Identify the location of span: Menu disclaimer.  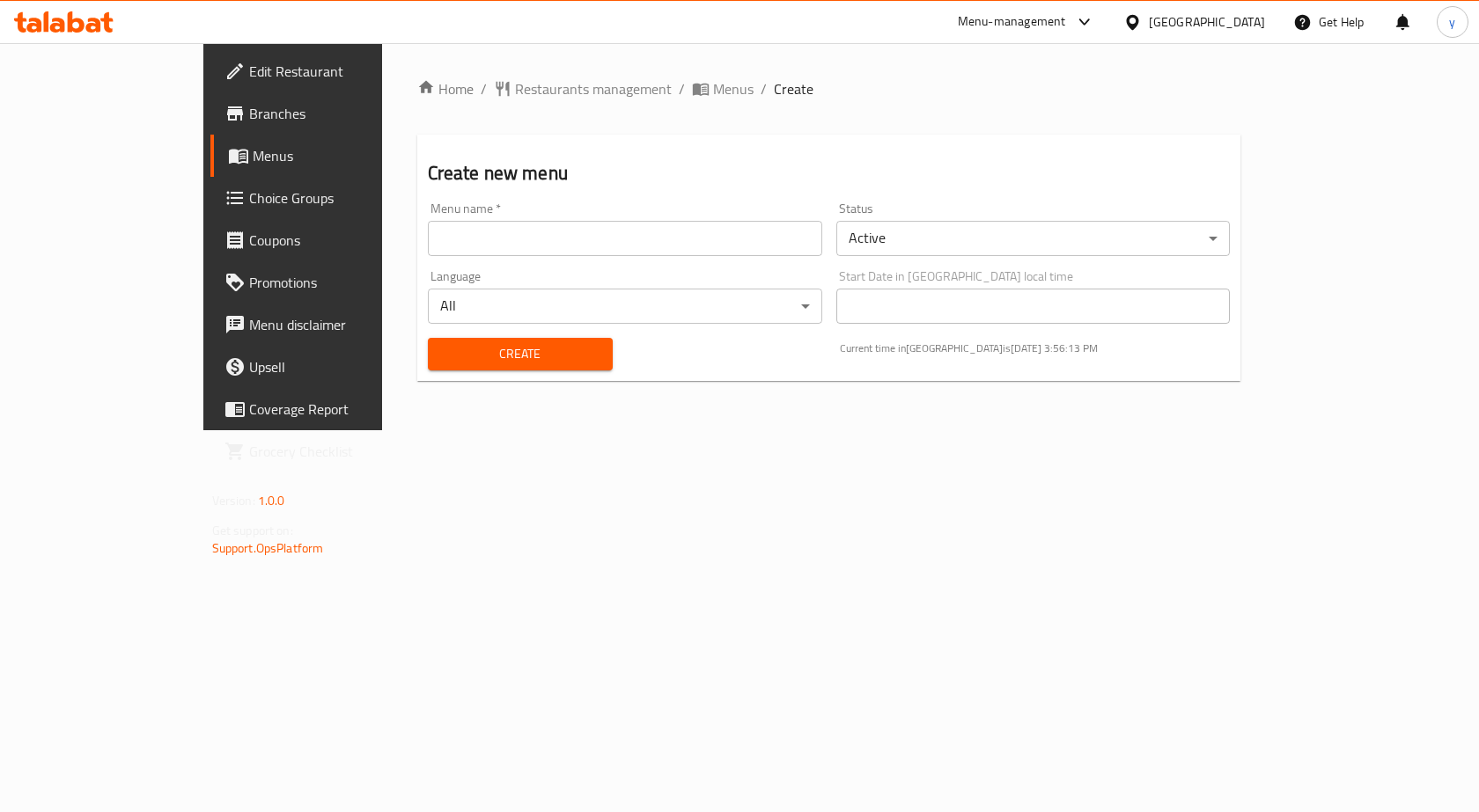
(343, 325).